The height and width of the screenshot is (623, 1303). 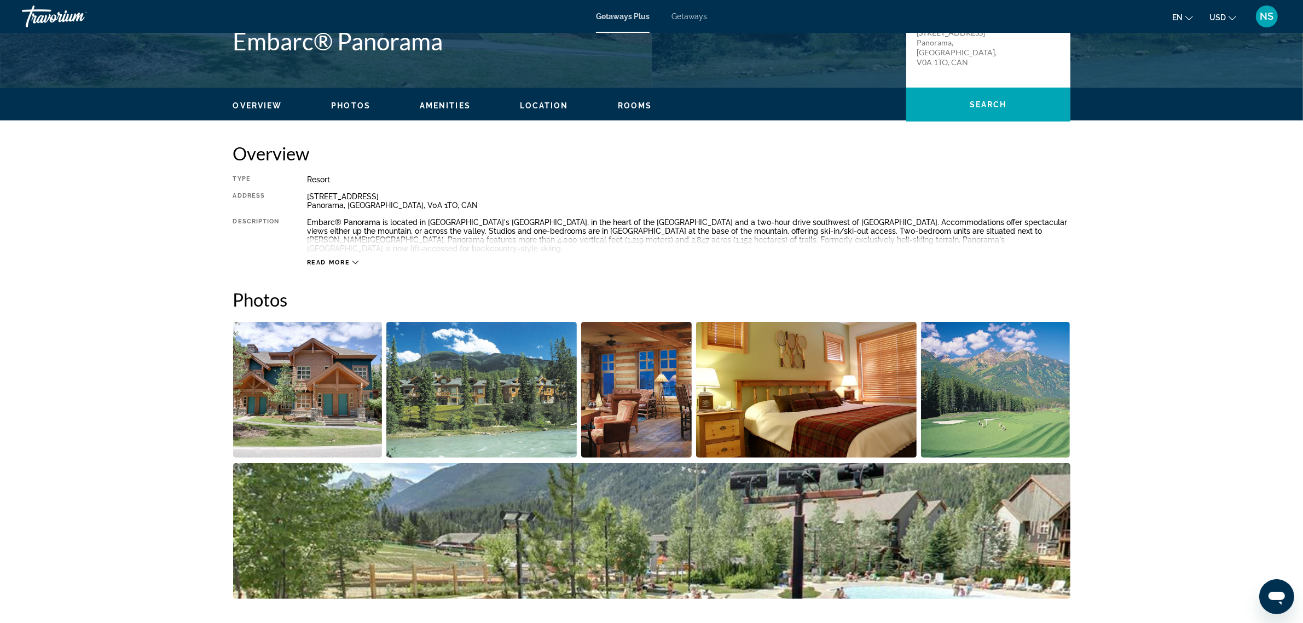 I want to click on span: Amenities, so click(x=445, y=106).